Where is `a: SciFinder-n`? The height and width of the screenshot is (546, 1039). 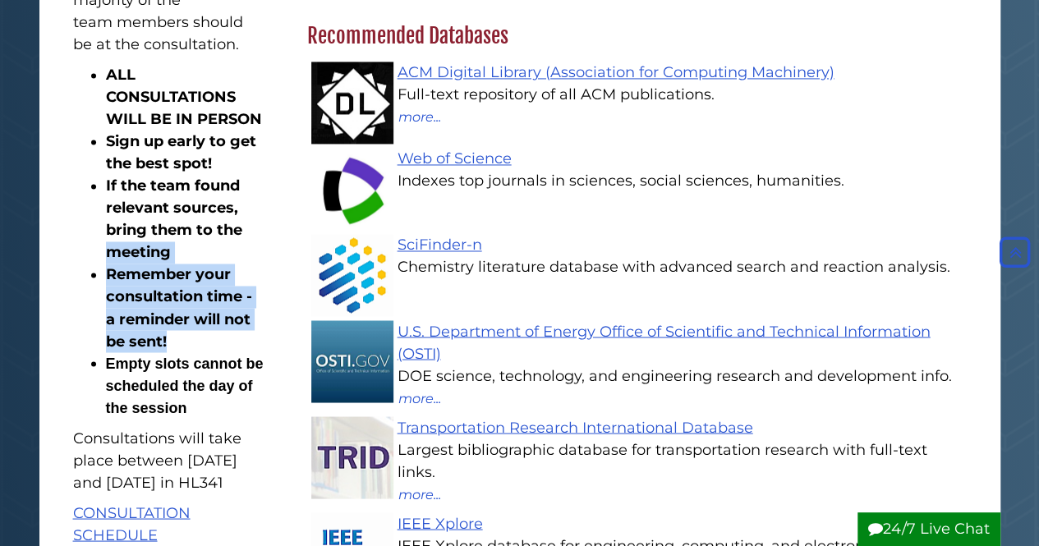
a: SciFinder-n is located at coordinates (439, 245).